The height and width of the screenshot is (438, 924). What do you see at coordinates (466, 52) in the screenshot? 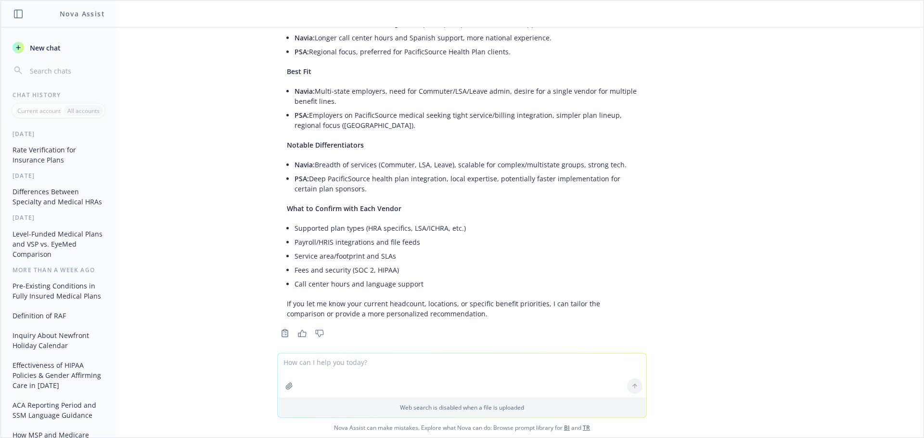
I see `li: Regional focus, preferred for PacificSource Health Plan clients.` at bounding box center [466, 52].